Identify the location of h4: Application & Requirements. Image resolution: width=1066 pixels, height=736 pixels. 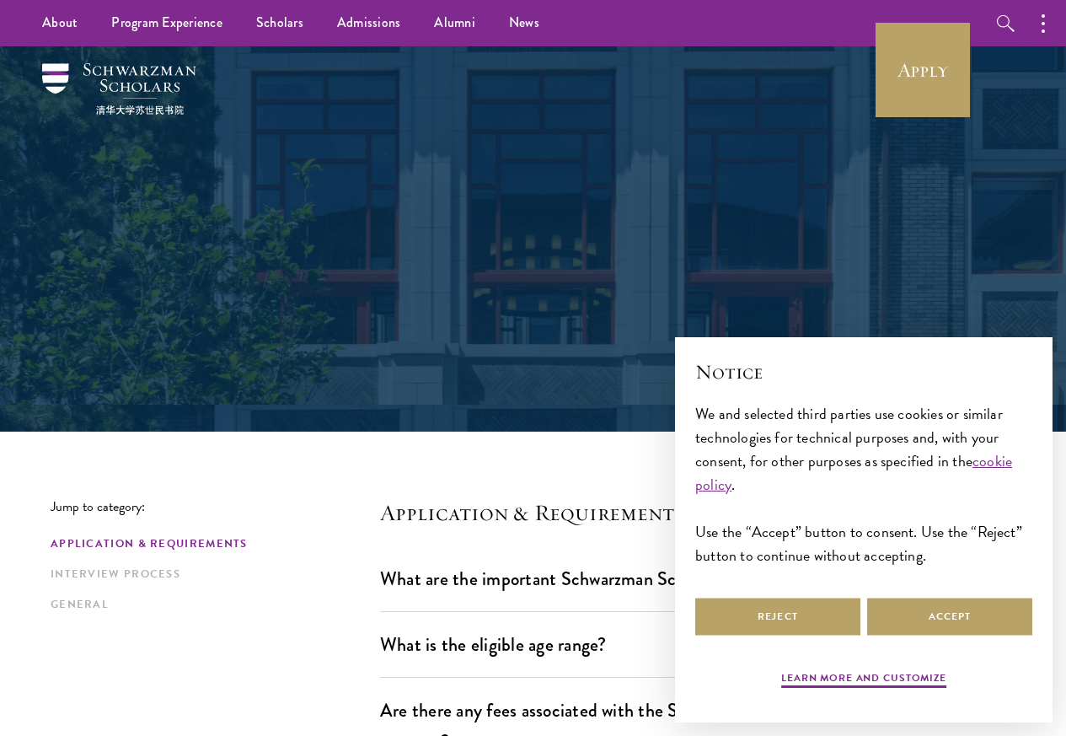
(698, 512).